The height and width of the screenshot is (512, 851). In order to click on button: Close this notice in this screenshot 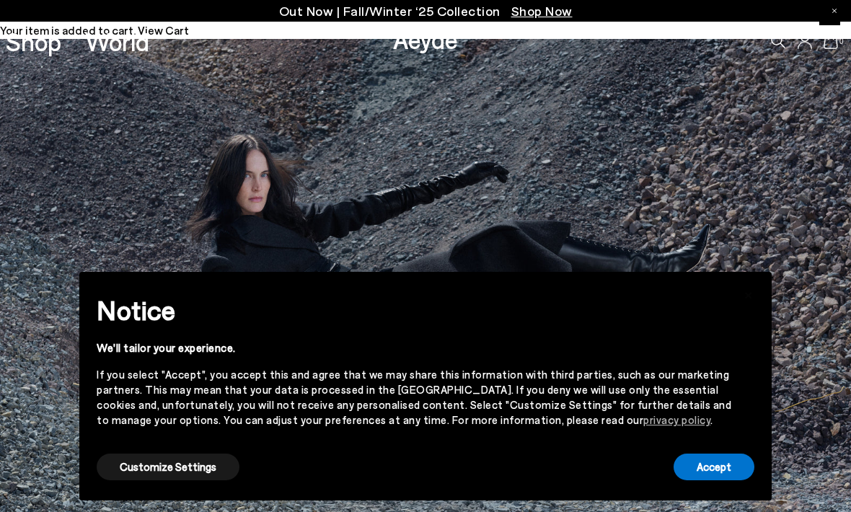, I will do `click(748, 293)`.